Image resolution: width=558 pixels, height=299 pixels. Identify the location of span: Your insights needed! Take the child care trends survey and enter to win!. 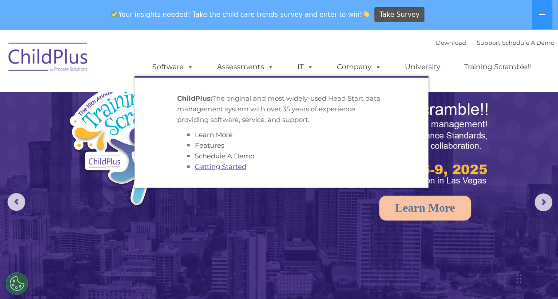
(240, 14).